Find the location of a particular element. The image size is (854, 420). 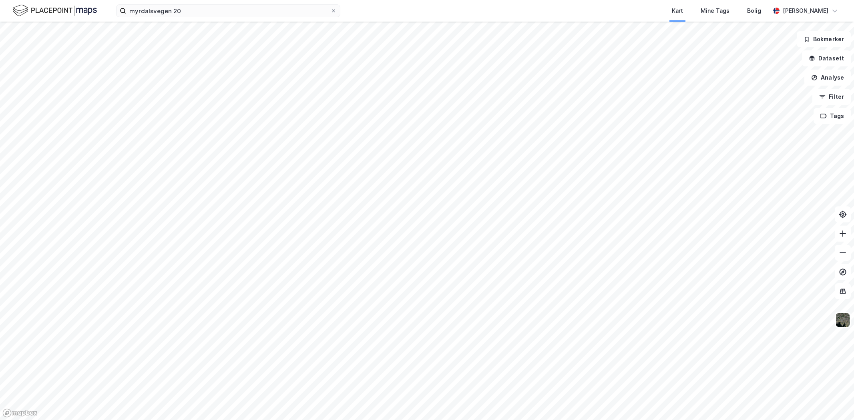

button: Datasett is located at coordinates (826, 58).